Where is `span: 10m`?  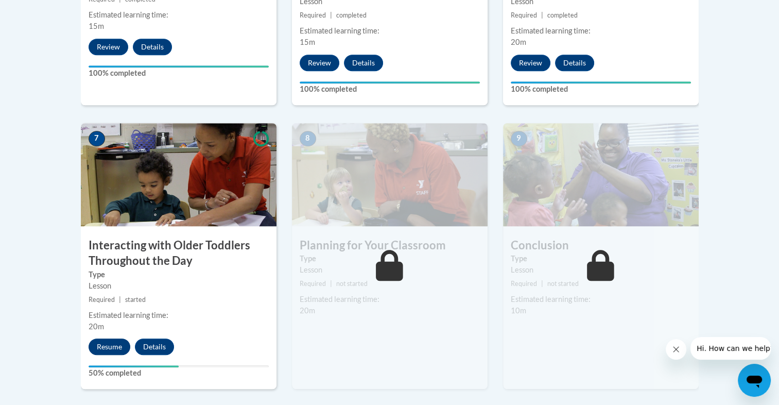
span: 10m is located at coordinates (519, 310).